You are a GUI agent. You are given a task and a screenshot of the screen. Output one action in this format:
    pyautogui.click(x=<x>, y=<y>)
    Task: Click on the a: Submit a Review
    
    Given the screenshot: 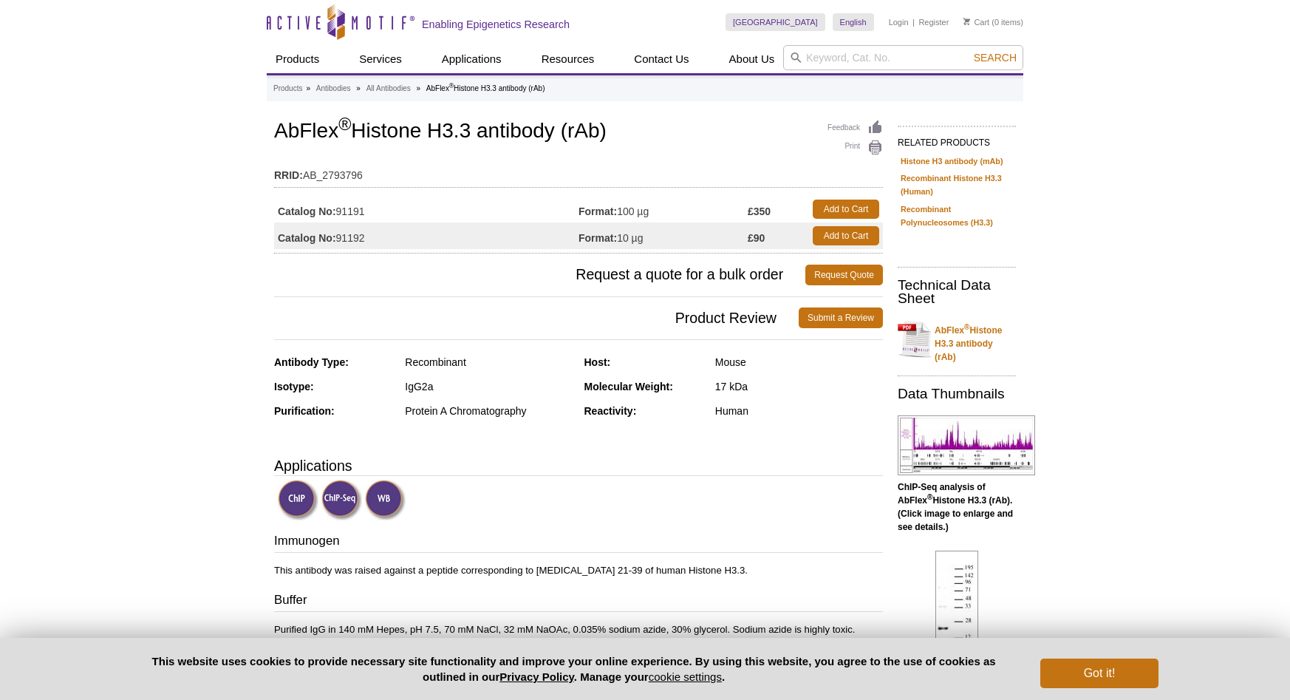 What is the action you would take?
    pyautogui.click(x=841, y=318)
    